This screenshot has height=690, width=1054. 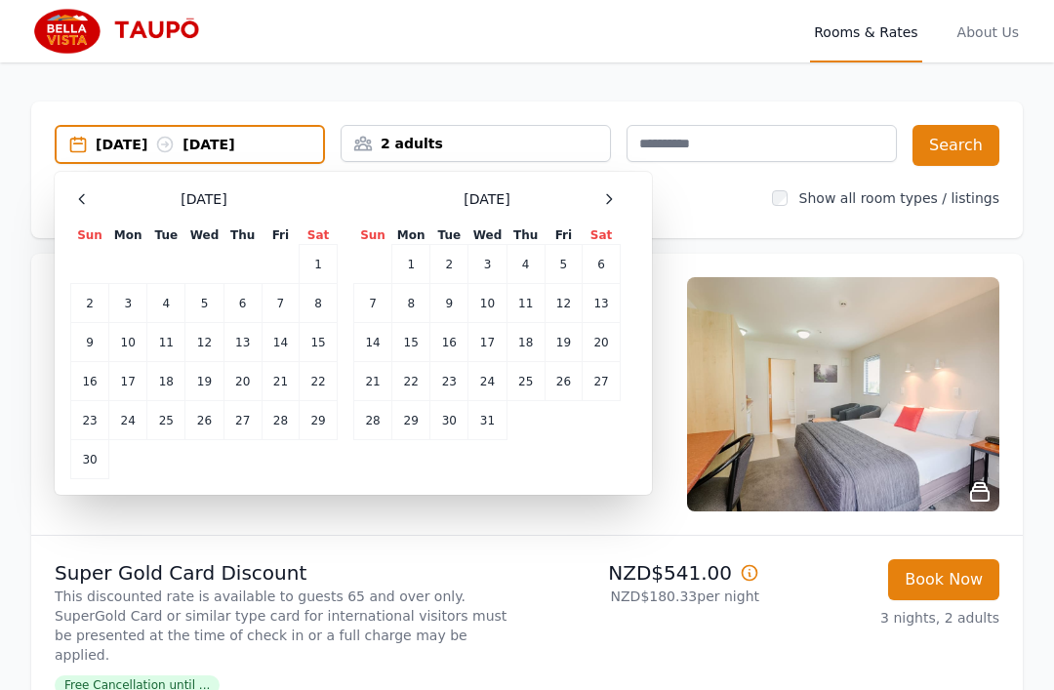 What do you see at coordinates (943, 579) in the screenshot?
I see `button: Book Now` at bounding box center [943, 579].